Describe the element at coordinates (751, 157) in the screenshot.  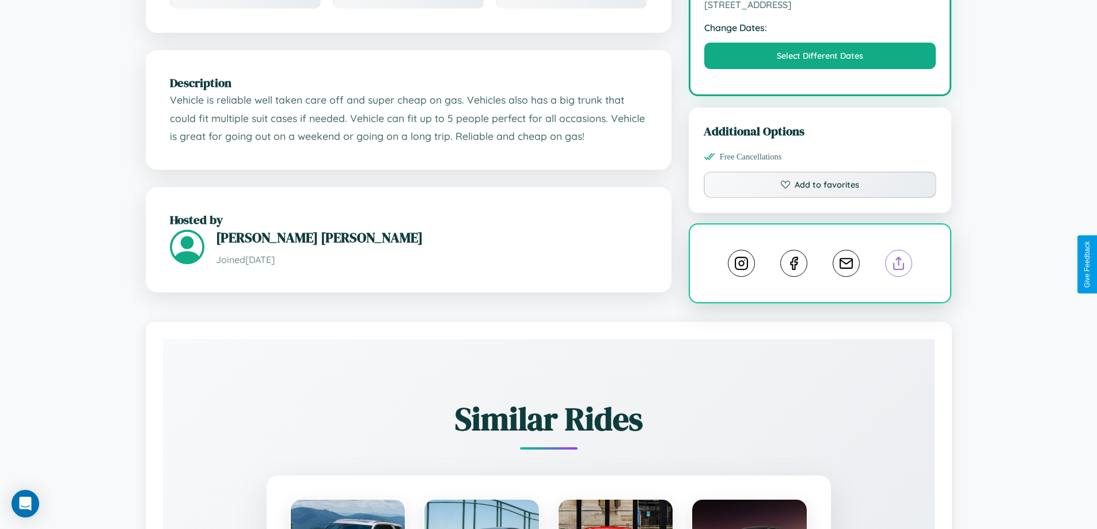
I see `span: Free Cancellations` at that location.